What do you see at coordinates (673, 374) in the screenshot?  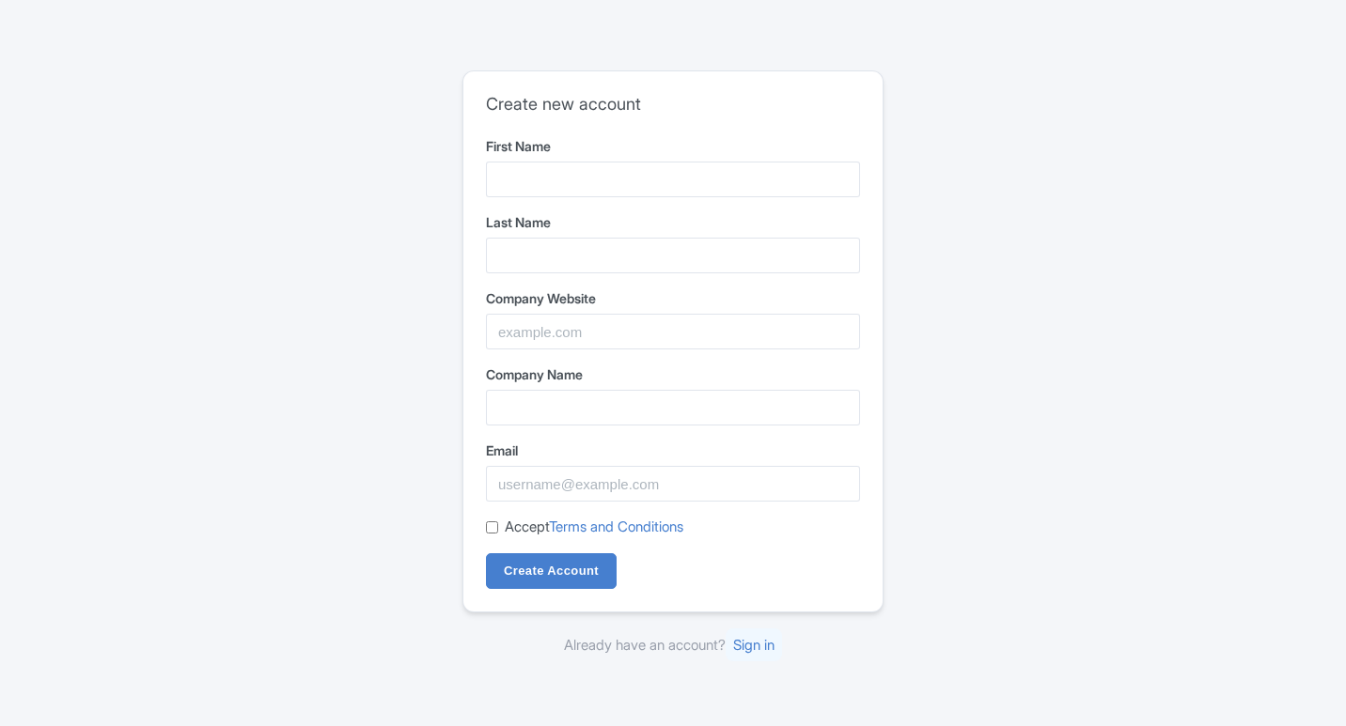 I see `label: Company Name` at bounding box center [673, 374].